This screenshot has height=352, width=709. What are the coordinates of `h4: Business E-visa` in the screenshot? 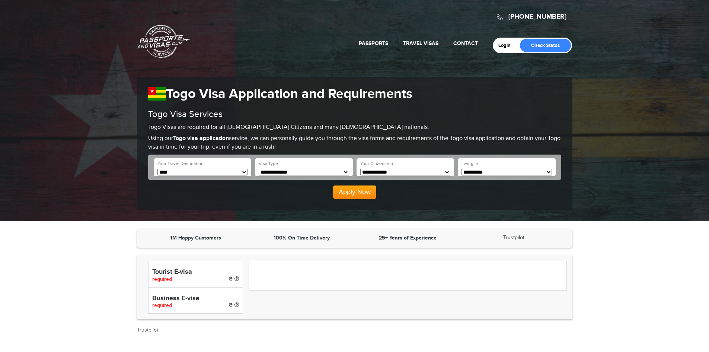 It's located at (195, 299).